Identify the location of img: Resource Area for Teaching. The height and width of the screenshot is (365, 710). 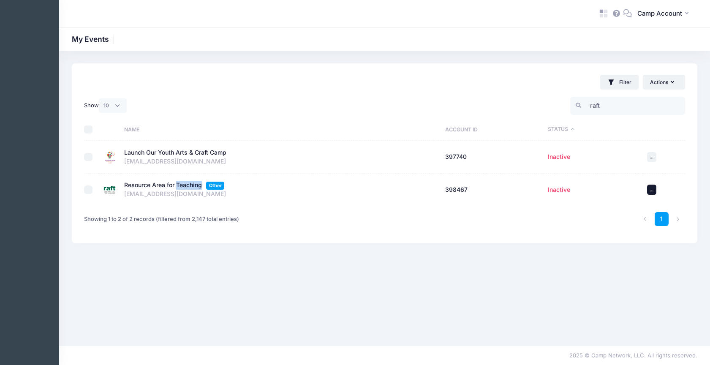
(110, 190).